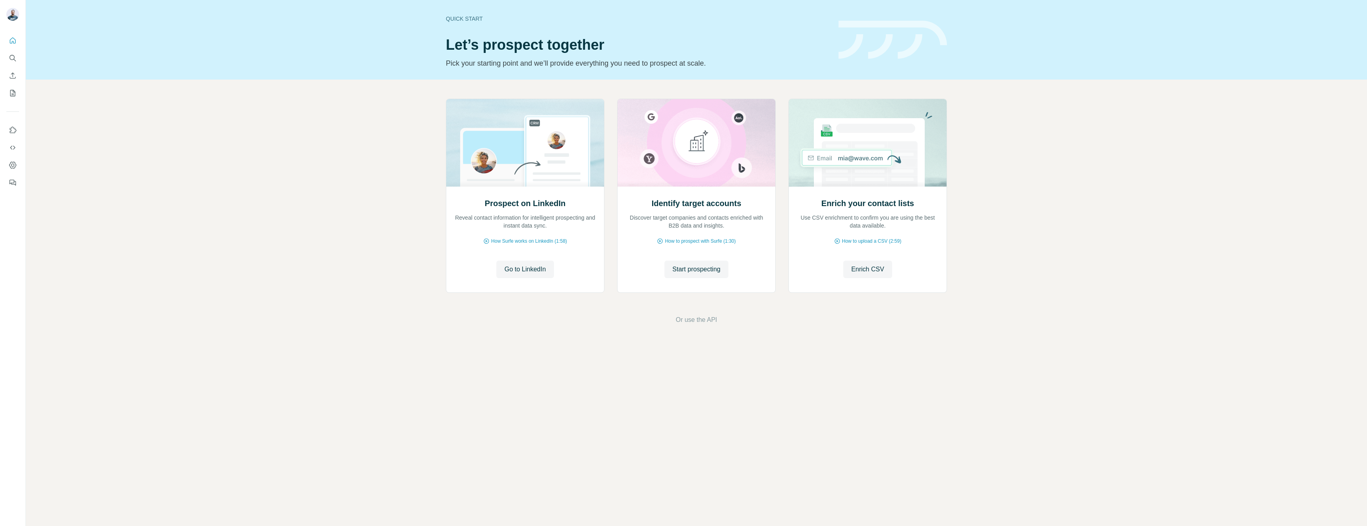 The height and width of the screenshot is (526, 1367). What do you see at coordinates (529, 241) in the screenshot?
I see `span: How Surfe works on LinkedIn (1:58)` at bounding box center [529, 241].